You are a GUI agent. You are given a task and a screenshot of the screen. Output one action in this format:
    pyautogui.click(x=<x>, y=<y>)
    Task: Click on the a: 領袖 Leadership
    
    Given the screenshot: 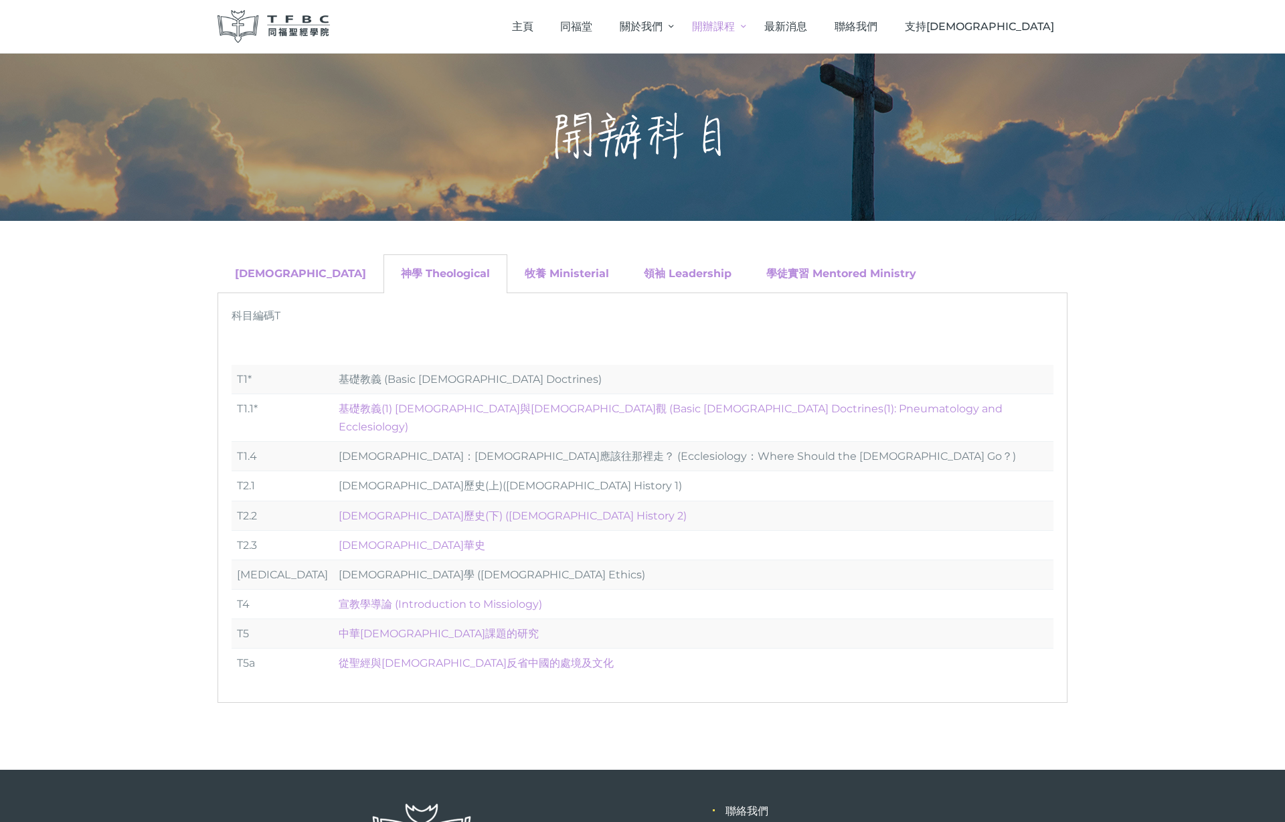 What is the action you would take?
    pyautogui.click(x=688, y=273)
    